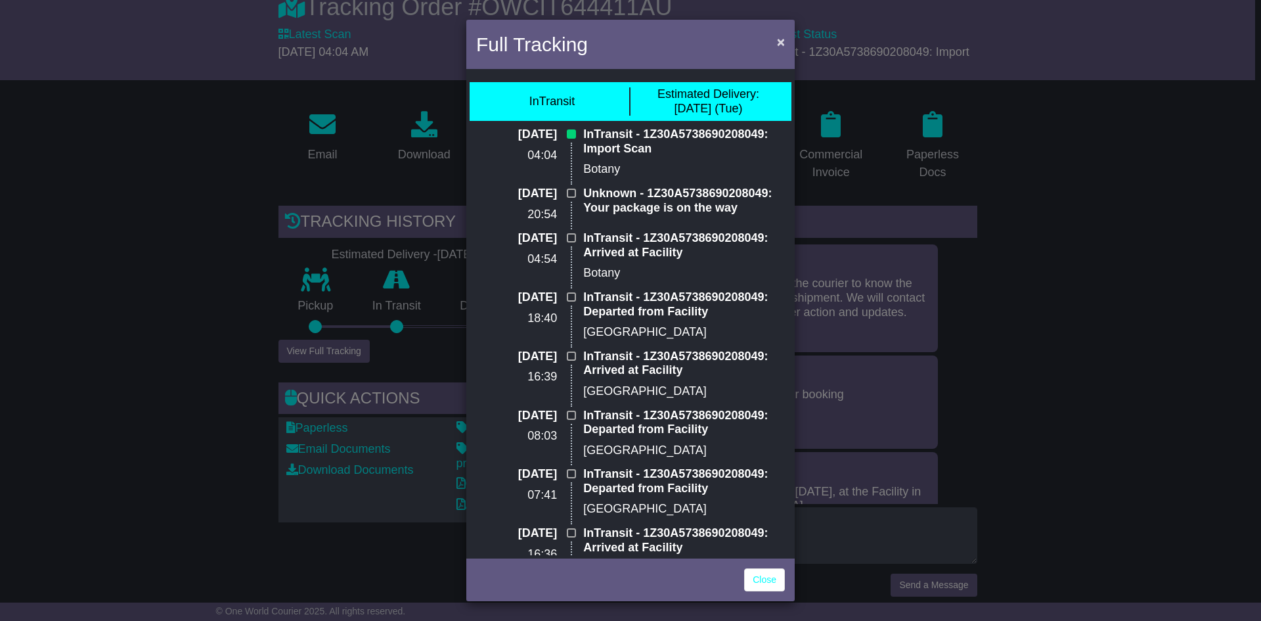  What do you see at coordinates (708, 94) in the screenshot?
I see `span: Estimated Delivery:` at bounding box center [708, 94].